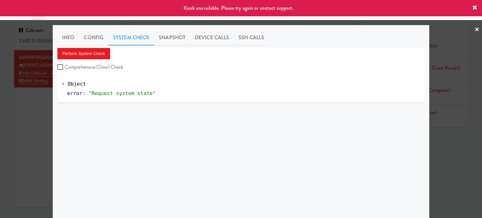 The height and width of the screenshot is (218, 482). Describe the element at coordinates (172, 38) in the screenshot. I see `a: Snapshot` at that location.